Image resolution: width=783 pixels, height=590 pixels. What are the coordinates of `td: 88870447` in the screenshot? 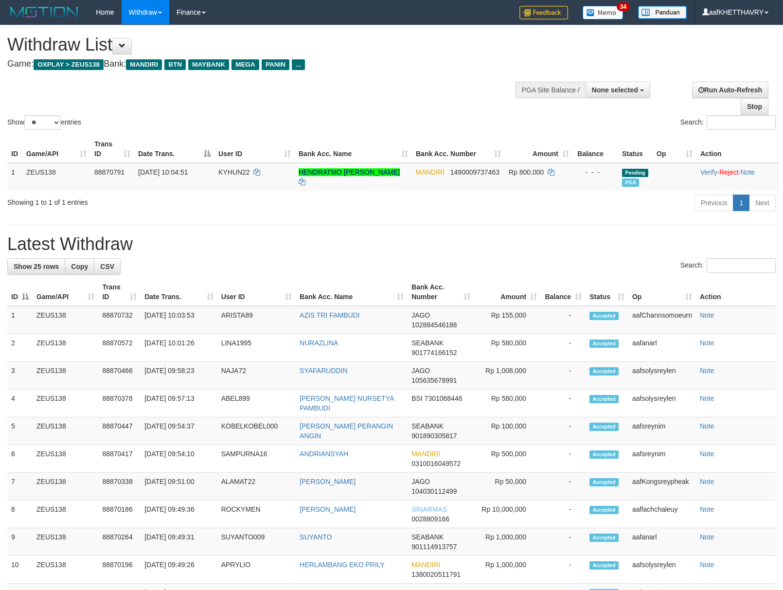 It's located at (119, 431).